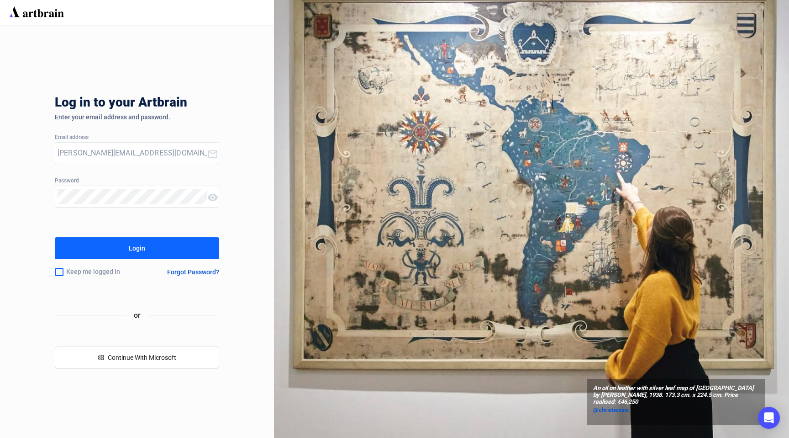 This screenshot has height=438, width=789. Describe the element at coordinates (137, 137) in the screenshot. I see `div: Email address` at that location.